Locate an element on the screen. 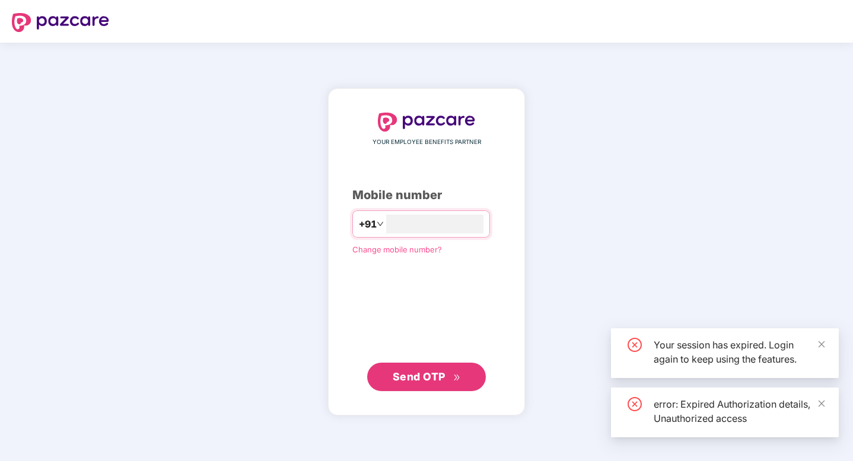 The image size is (853, 461). button: Send OTPdouble-right is located at coordinates (426, 377).